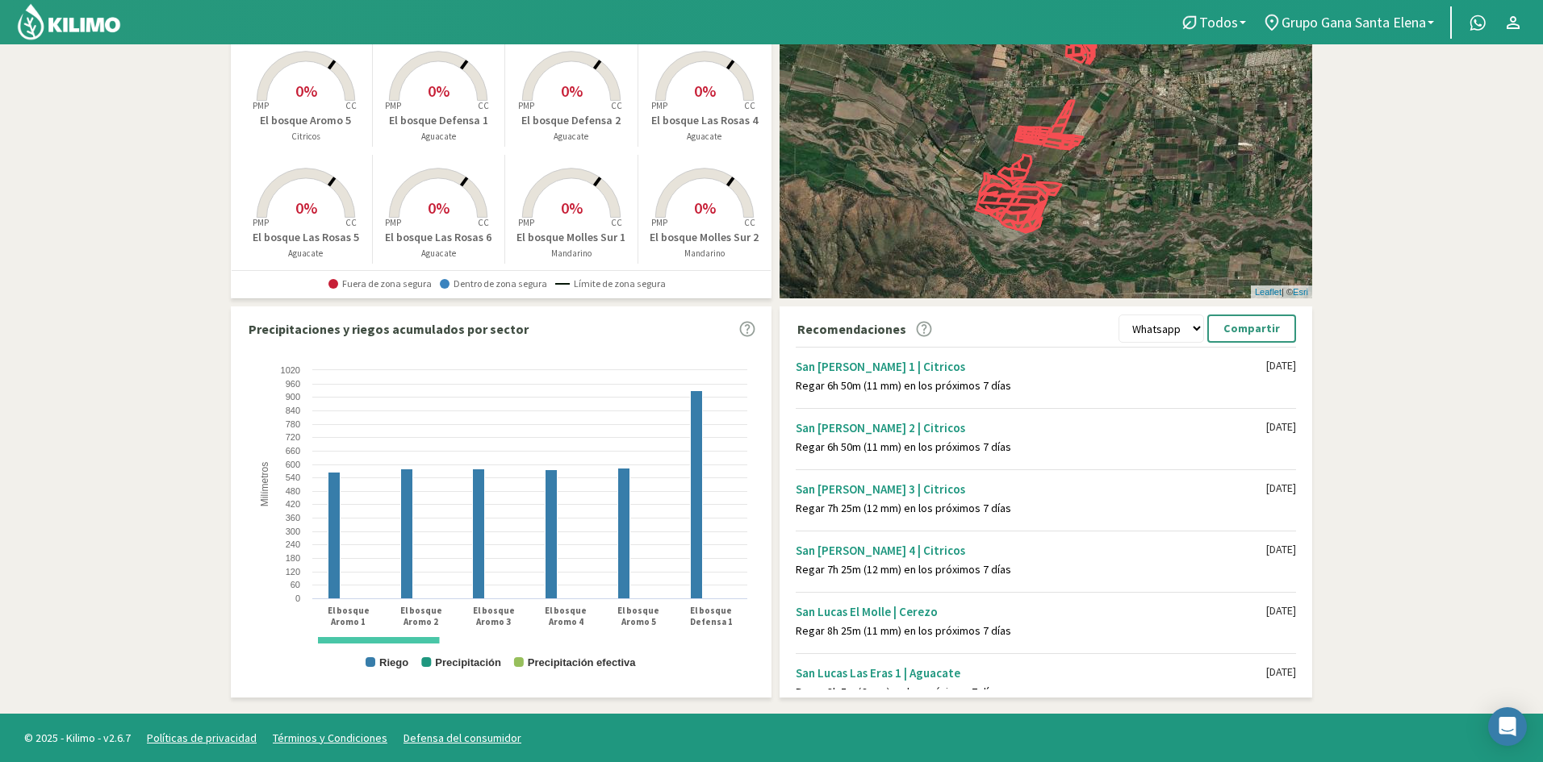  Describe the element at coordinates (306, 120) in the screenshot. I see `p: El bosque Aromo 5` at that location.